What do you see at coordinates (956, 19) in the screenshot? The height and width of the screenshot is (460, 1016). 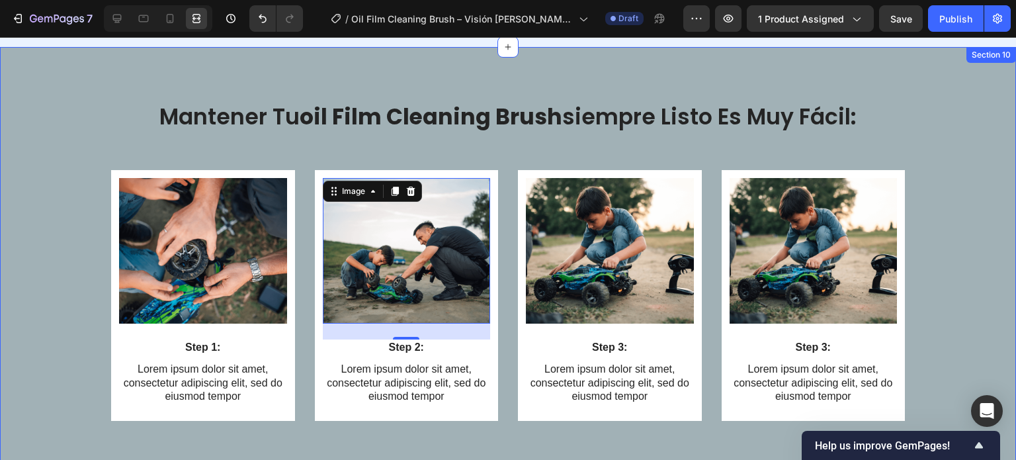 I see `div: Publish` at bounding box center [956, 19].